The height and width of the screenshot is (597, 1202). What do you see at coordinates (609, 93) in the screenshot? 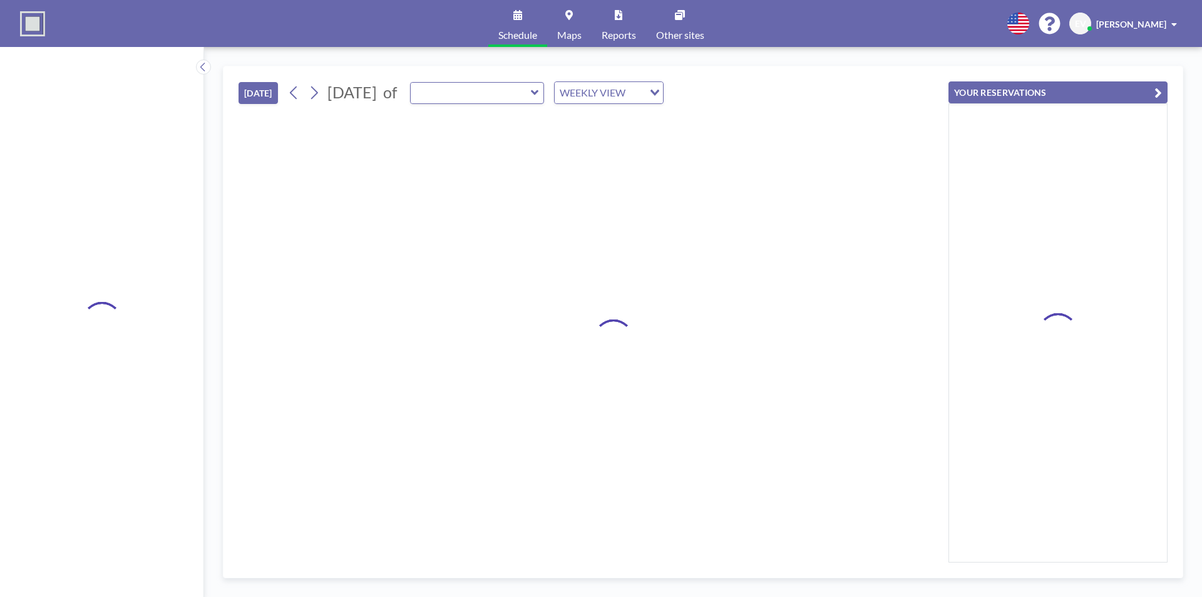
I see `div: Search for option` at bounding box center [609, 93].